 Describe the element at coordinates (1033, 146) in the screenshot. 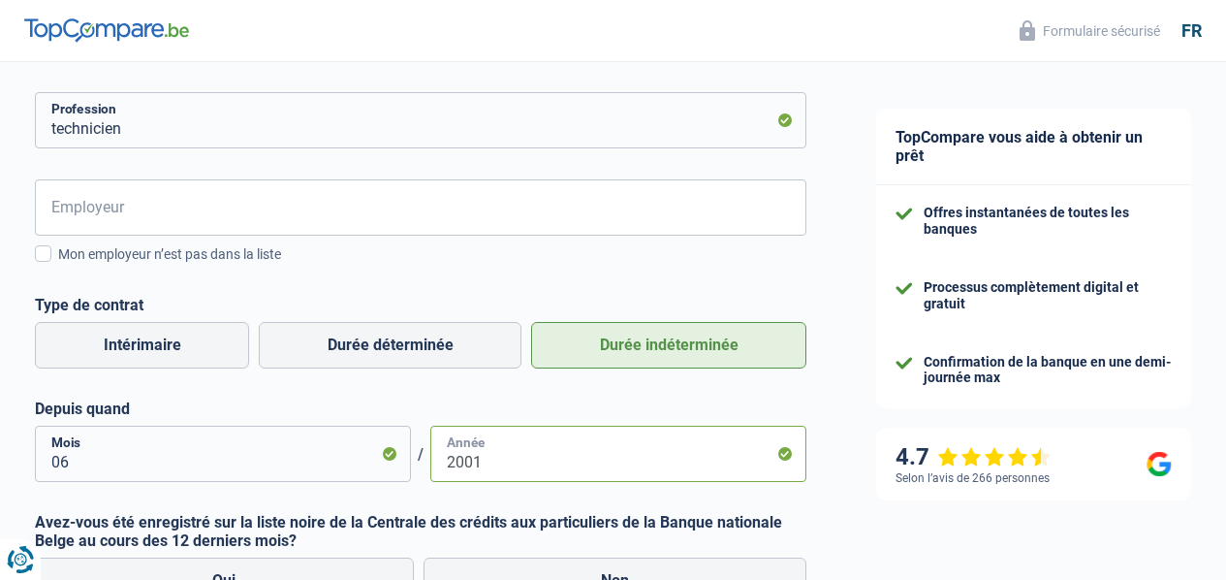

I see `div: TopCompare vous aide à obtenir un prêt` at that location.